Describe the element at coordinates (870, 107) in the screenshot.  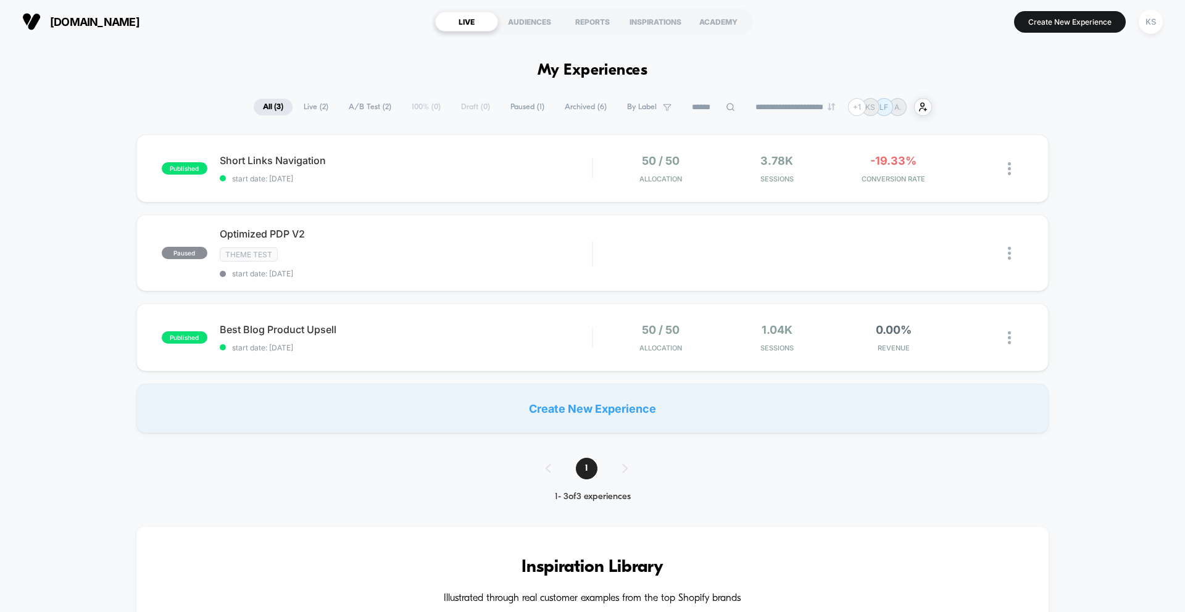
I see `p: KS` at that location.